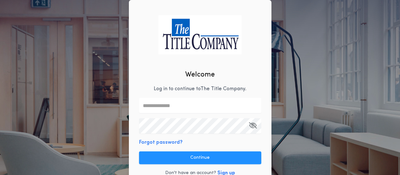 The height and width of the screenshot is (175, 400). I want to click on button: Continue, so click(200, 157).